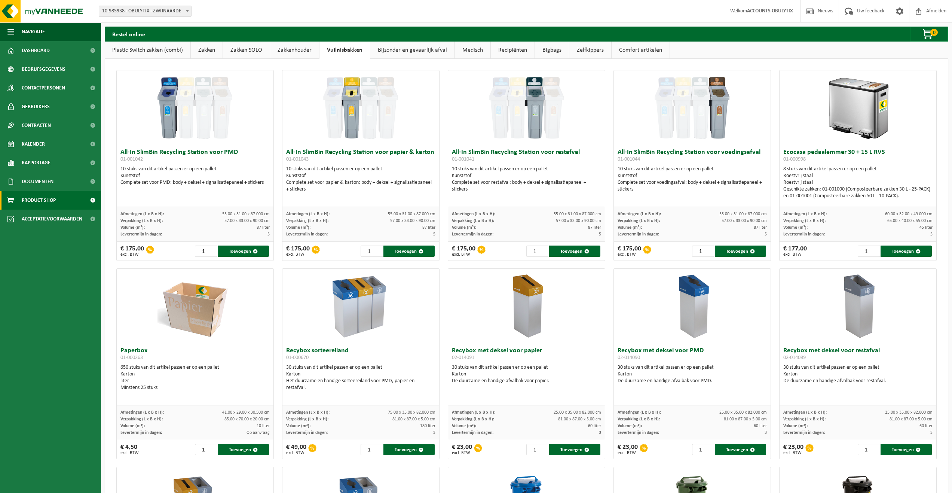 The width and height of the screenshot is (952, 493). I want to click on h2: Bestel online, so click(129, 34).